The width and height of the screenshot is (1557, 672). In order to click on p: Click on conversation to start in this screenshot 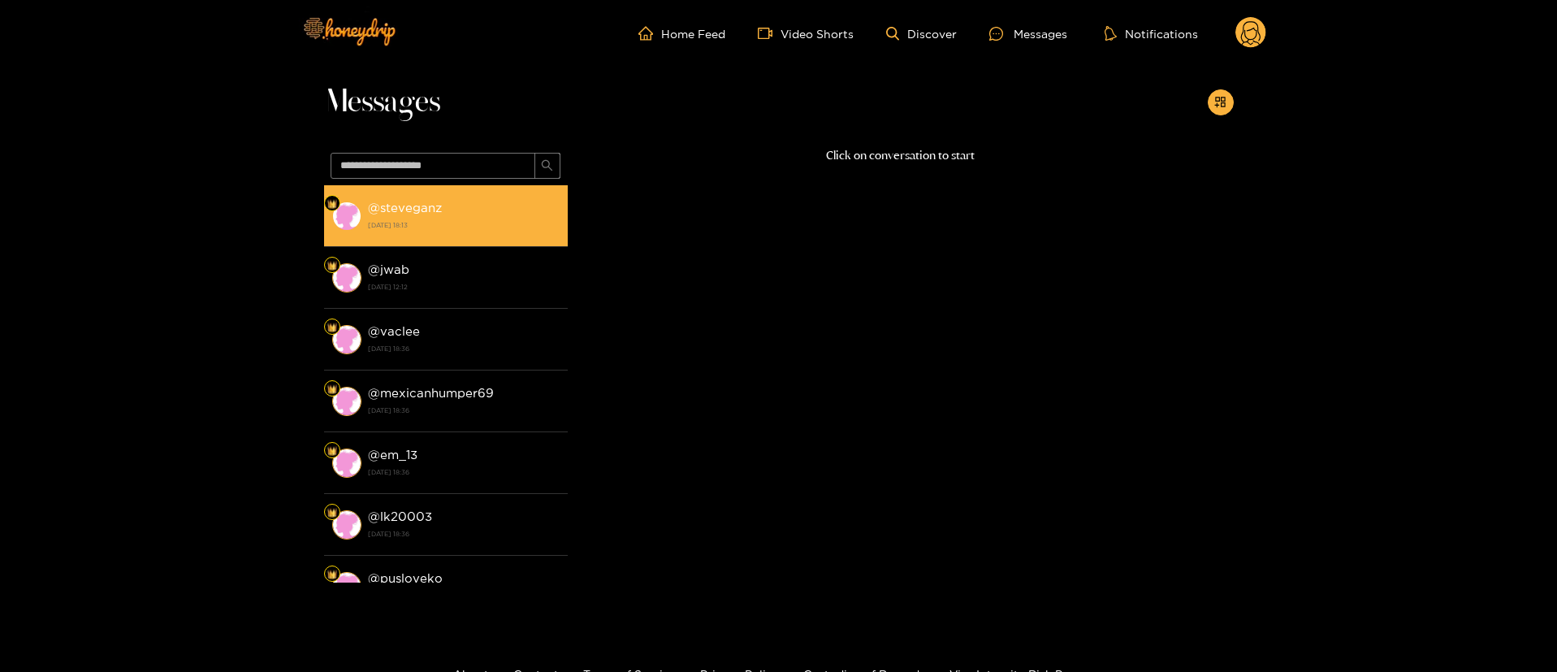, I will do `click(901, 155)`.